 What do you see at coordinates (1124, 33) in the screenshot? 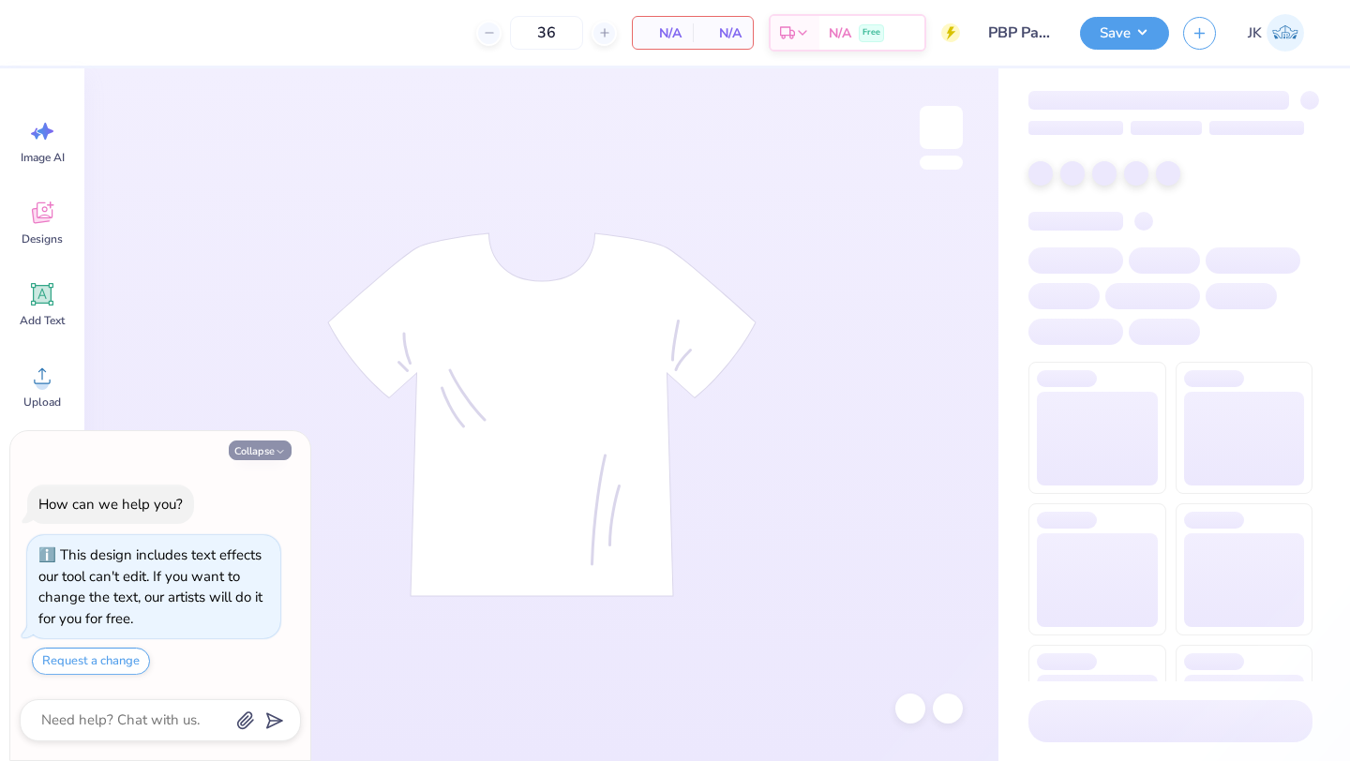
I see `button: Save` at bounding box center [1124, 33].